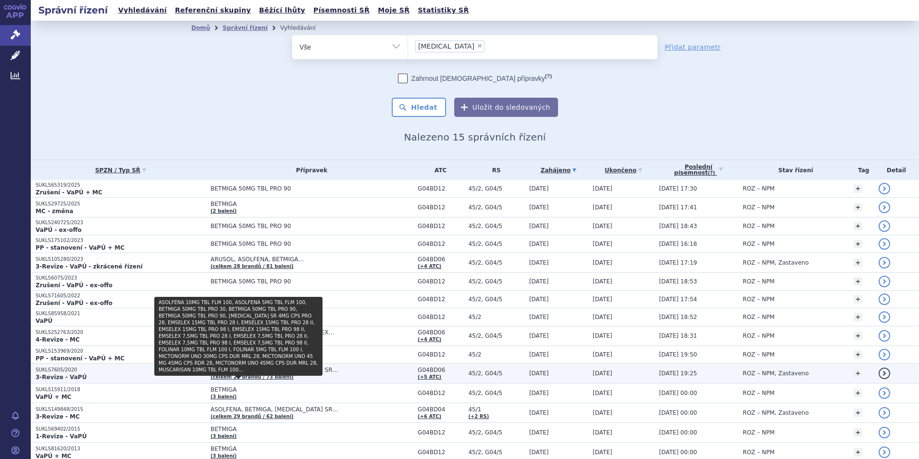  What do you see at coordinates (121, 351) in the screenshot?
I see `p: SUKLS153969/2020` at bounding box center [121, 351].